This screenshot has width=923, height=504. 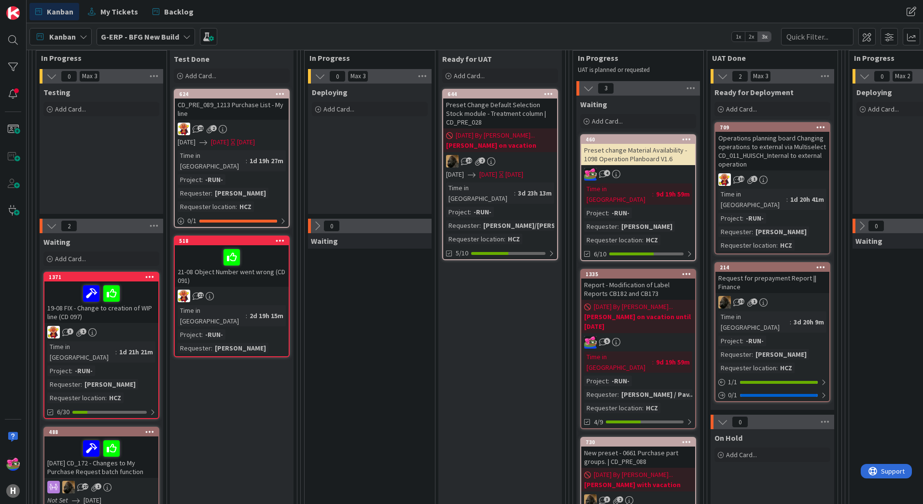 I want to click on div: Report - Modification of Label Reports CB182 and CB173, so click(x=638, y=289).